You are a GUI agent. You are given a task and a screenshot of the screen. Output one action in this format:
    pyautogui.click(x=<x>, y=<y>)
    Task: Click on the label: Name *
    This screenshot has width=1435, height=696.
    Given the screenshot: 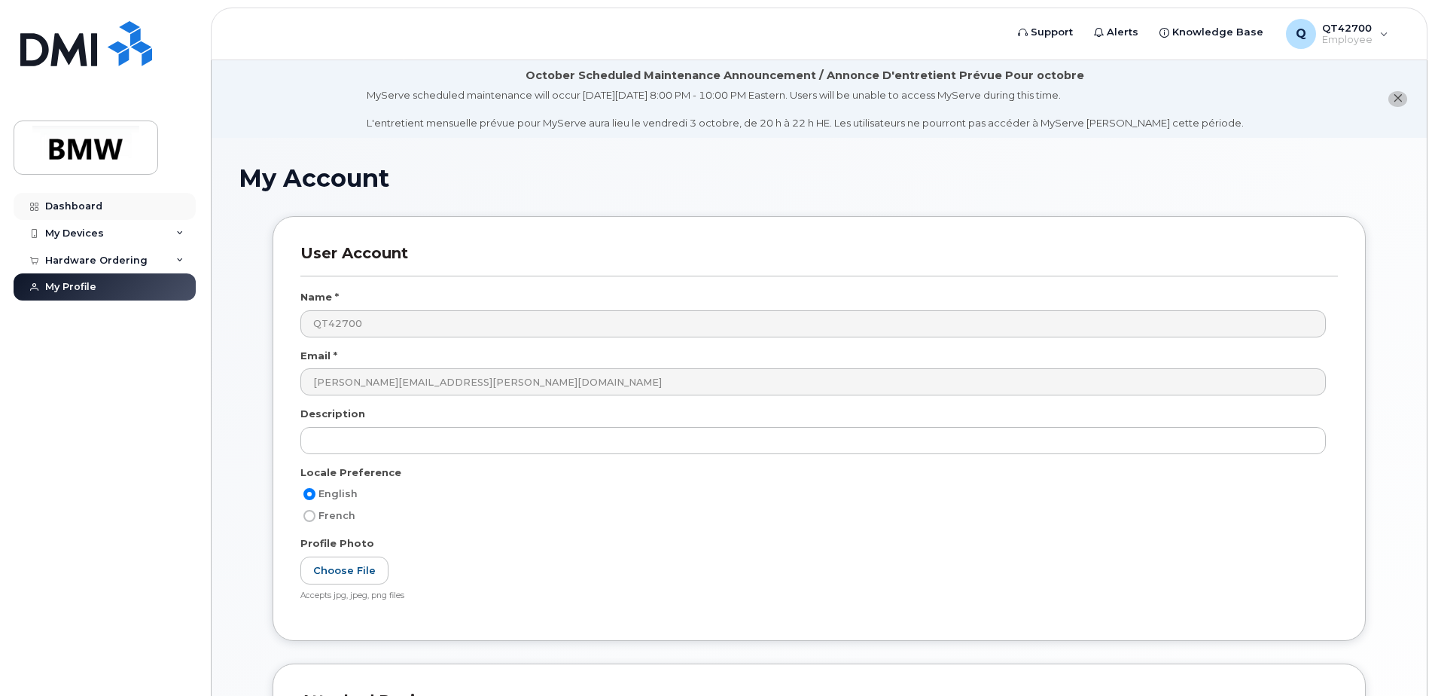 What is the action you would take?
    pyautogui.click(x=319, y=297)
    